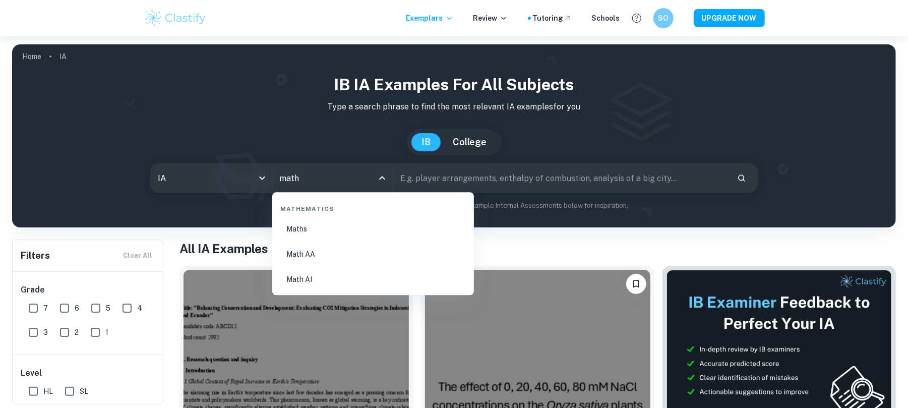 The image size is (908, 408). I want to click on li: Math AA, so click(373, 254).